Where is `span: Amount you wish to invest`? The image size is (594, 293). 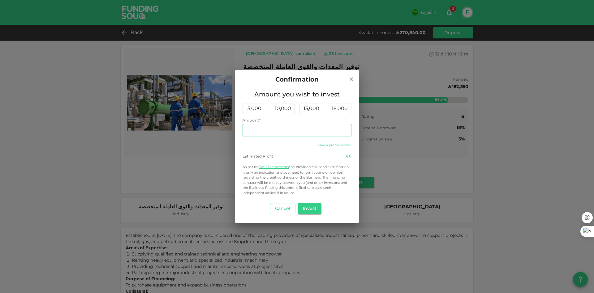
span: Amount you wish to invest is located at coordinates (297, 95).